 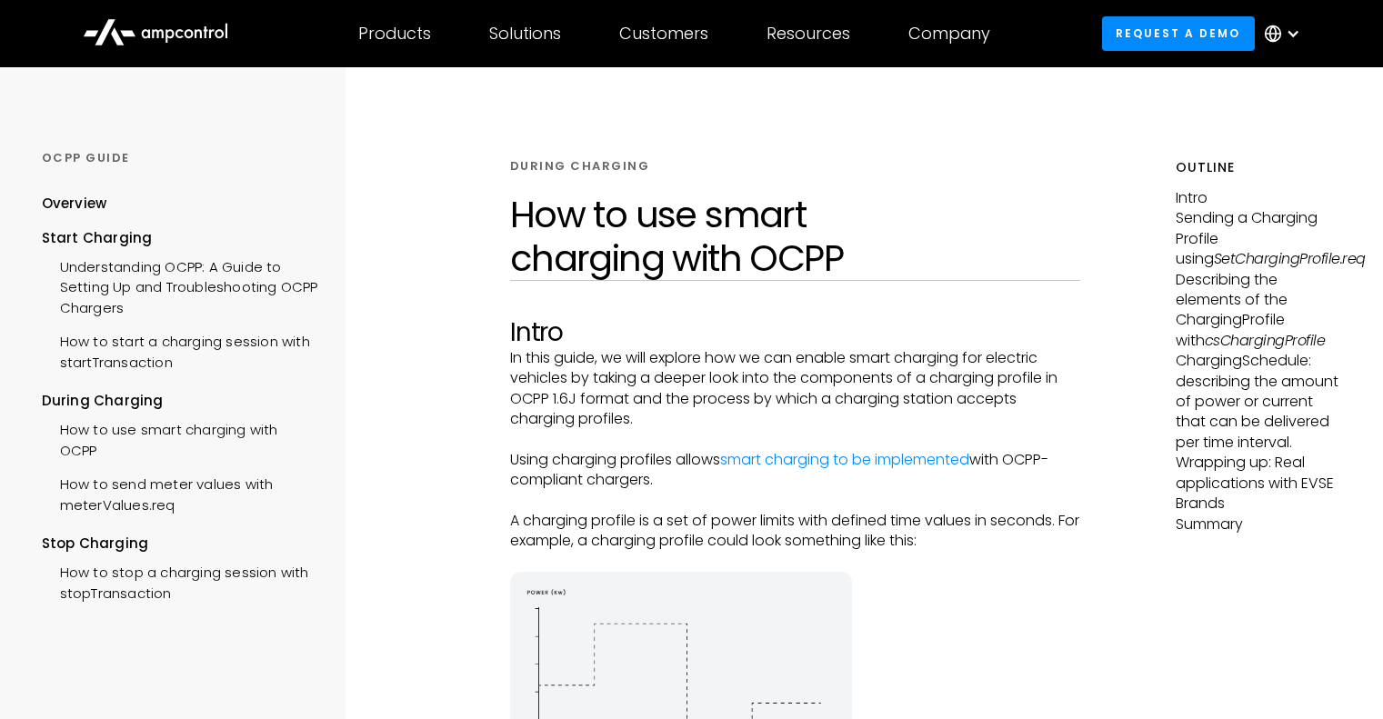 I want to click on a: Understanding OCPP: A Guide to Setting Up and Troubleshooting OCPP Chargers, so click(x=180, y=286).